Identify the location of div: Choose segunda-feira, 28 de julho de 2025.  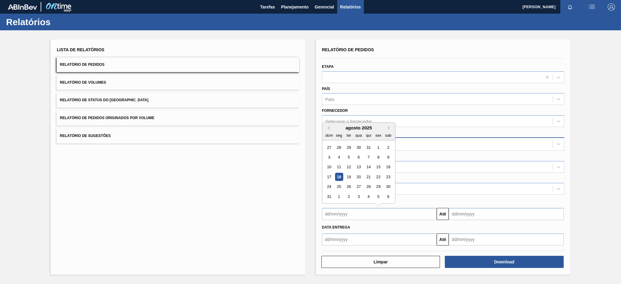
(339, 147).